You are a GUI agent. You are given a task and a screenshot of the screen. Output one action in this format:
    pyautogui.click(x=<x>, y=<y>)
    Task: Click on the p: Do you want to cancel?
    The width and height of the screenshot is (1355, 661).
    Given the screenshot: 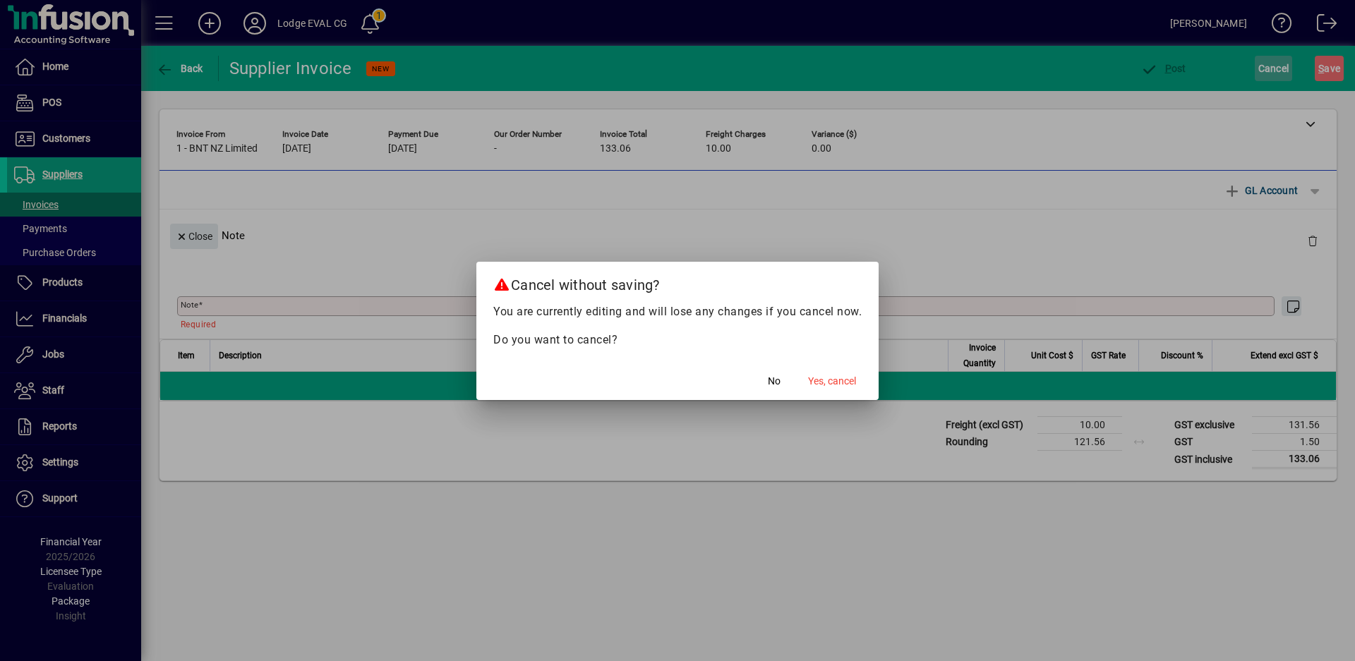 What is the action you would take?
    pyautogui.click(x=677, y=340)
    